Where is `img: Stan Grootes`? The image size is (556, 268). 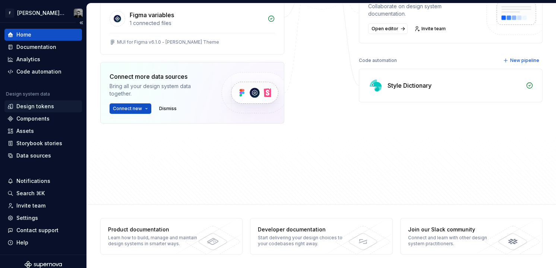
img: Stan Grootes is located at coordinates (78, 13).